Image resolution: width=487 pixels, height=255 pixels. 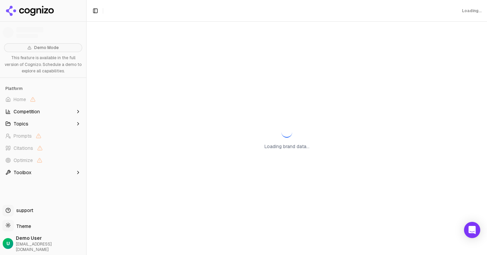 I want to click on span: Demo Mode, so click(x=46, y=48).